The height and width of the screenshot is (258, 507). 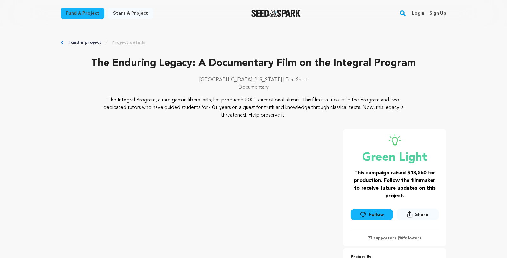 What do you see at coordinates (253, 87) in the screenshot?
I see `p: Documentary` at bounding box center [253, 87].